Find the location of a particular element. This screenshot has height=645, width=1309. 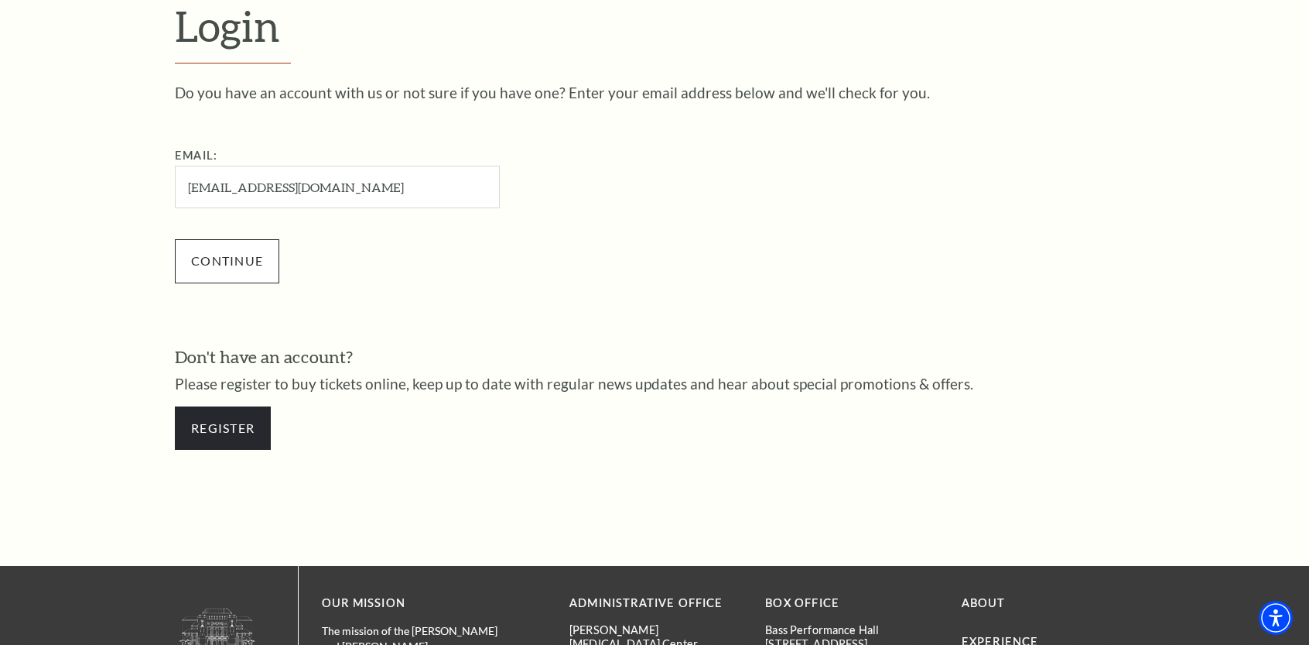

a: About is located at coordinates (984, 602).